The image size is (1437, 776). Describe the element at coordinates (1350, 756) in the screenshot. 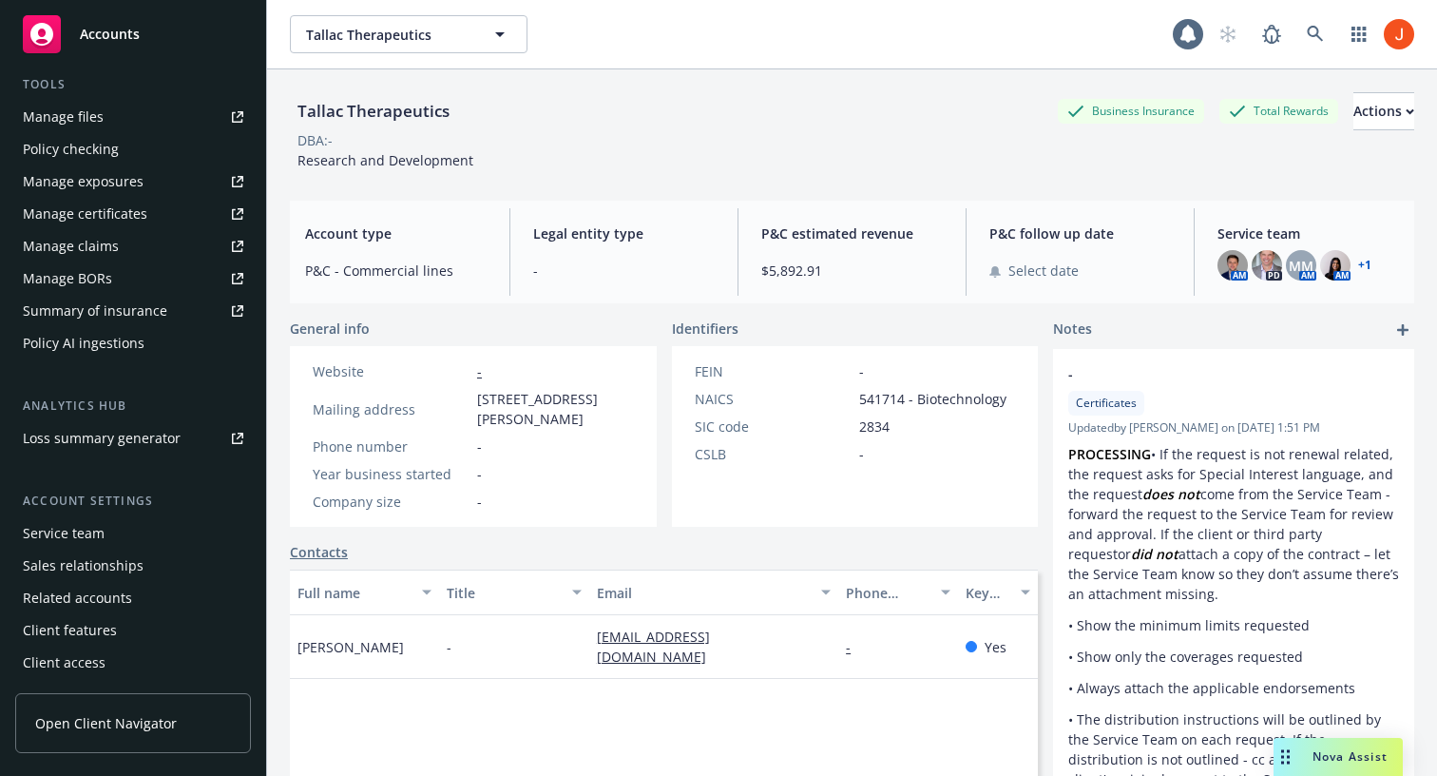

I see `span: Nova Assist` at that location.